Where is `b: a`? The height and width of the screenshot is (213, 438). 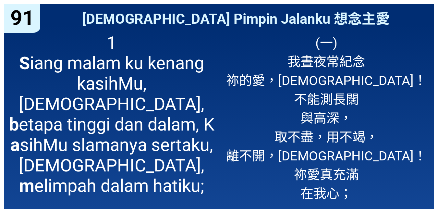
b: a is located at coordinates (15, 145).